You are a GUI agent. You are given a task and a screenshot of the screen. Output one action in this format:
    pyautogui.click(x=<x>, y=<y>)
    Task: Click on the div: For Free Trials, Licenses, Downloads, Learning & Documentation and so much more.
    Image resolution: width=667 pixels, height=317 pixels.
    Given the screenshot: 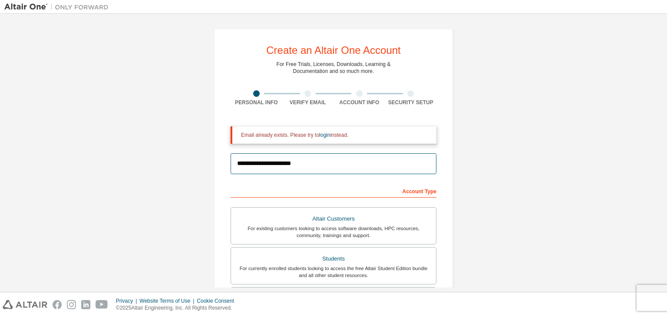 What is the action you would take?
    pyautogui.click(x=334, y=68)
    